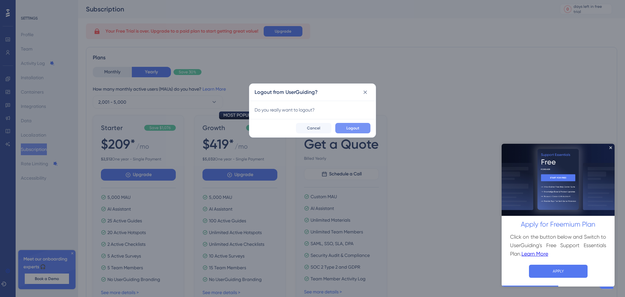  I want to click on div: Do you really want to logout?, so click(312, 110).